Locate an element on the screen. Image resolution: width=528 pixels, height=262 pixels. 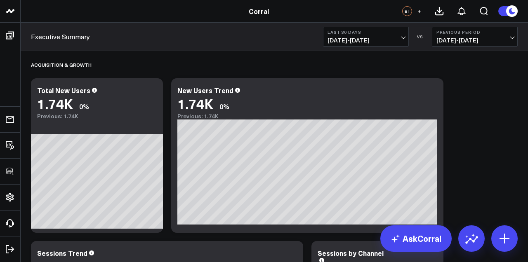
div: Total New Users is located at coordinates (63, 90).